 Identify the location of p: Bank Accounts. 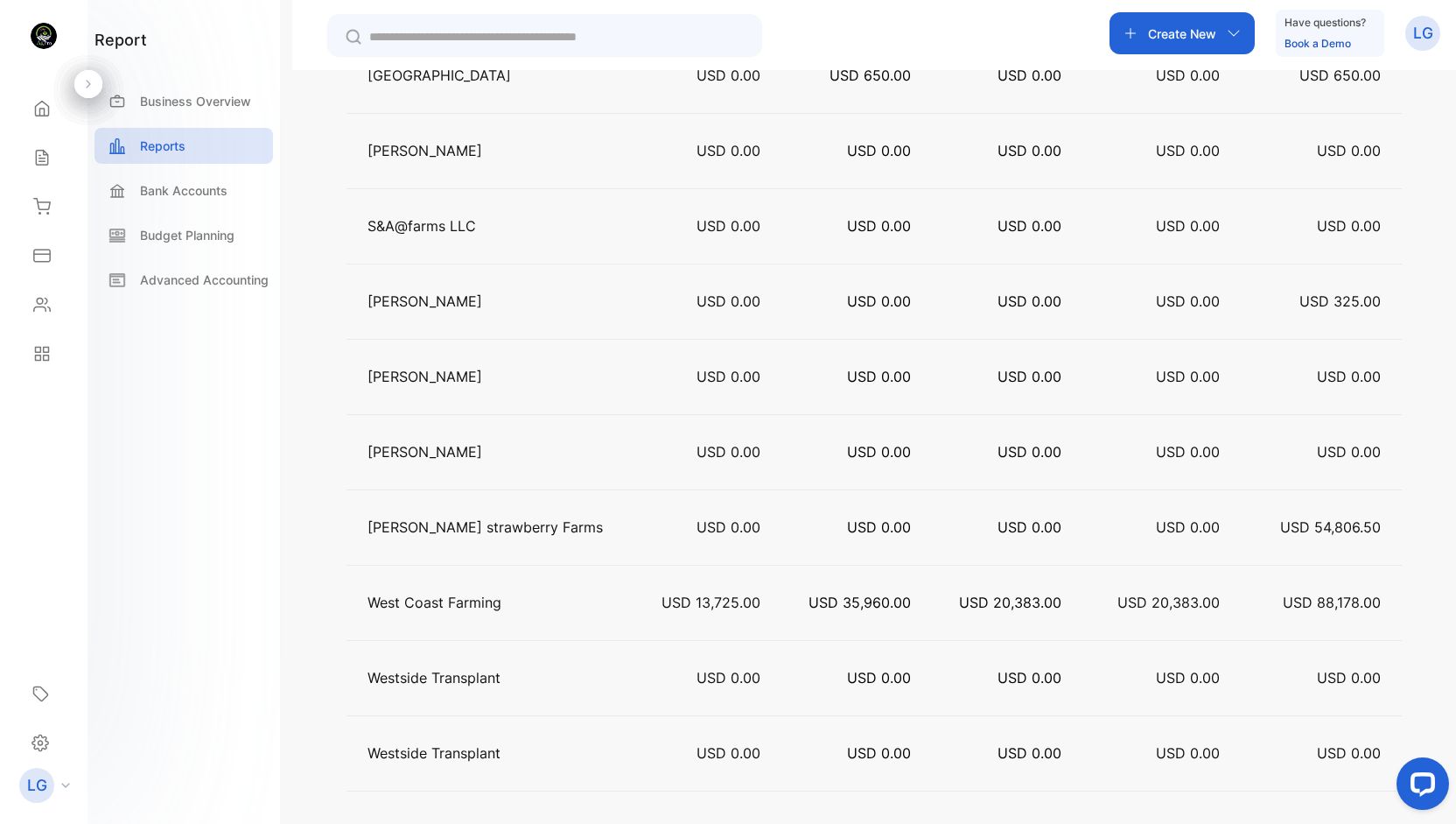
(184, 190).